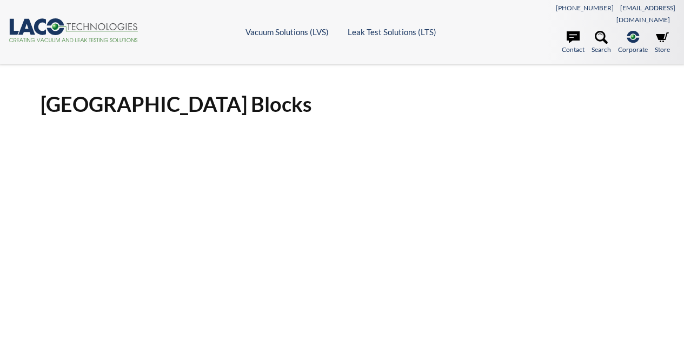  Describe the element at coordinates (633, 49) in the screenshot. I see `span: Corporate` at that location.